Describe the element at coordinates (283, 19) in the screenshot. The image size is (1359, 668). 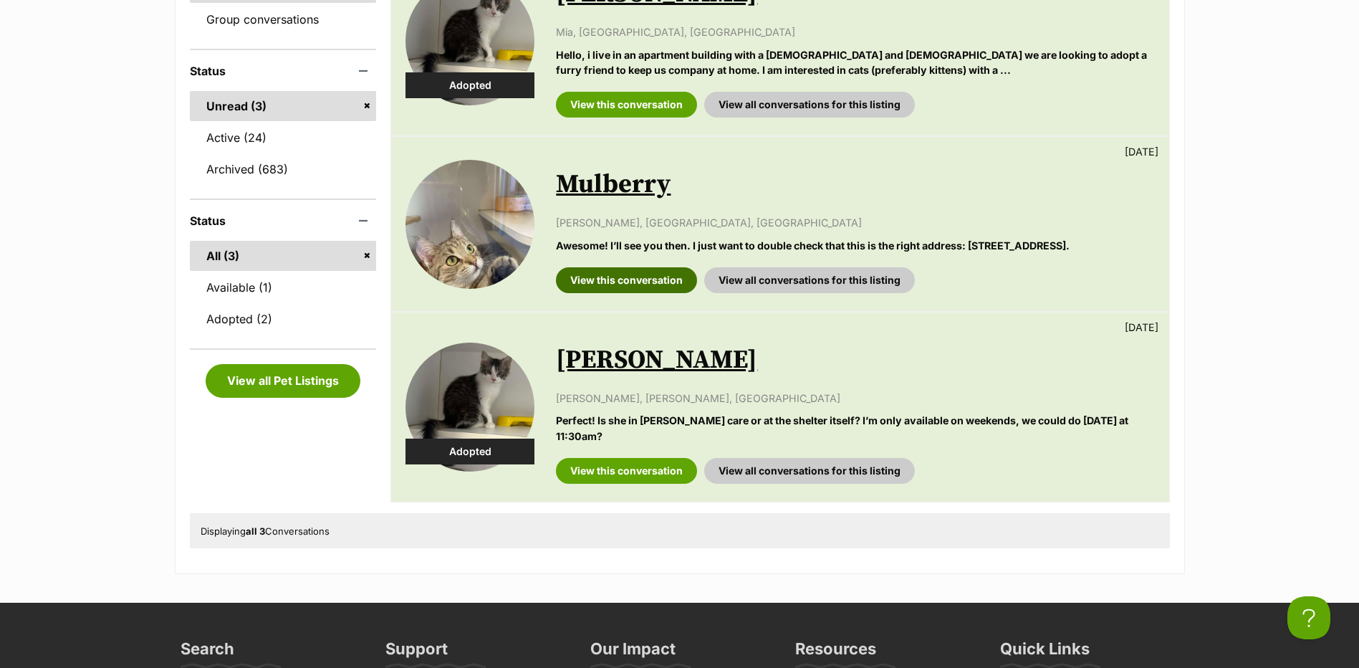
I see `a: Group conversations` at that location.